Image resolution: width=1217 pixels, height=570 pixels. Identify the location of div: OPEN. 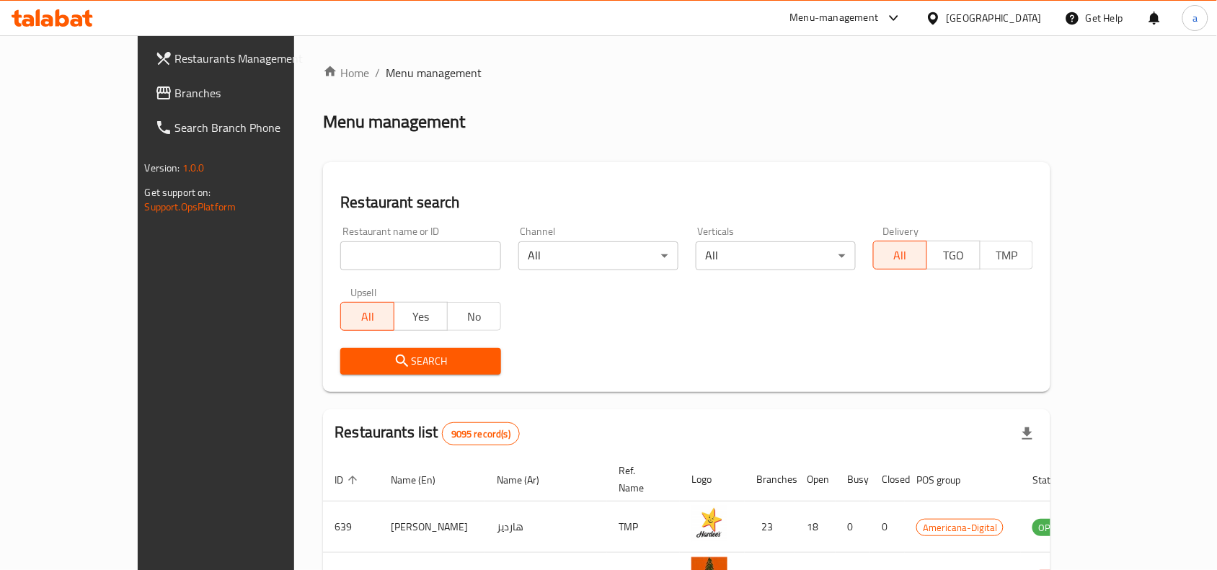
(1050, 528).